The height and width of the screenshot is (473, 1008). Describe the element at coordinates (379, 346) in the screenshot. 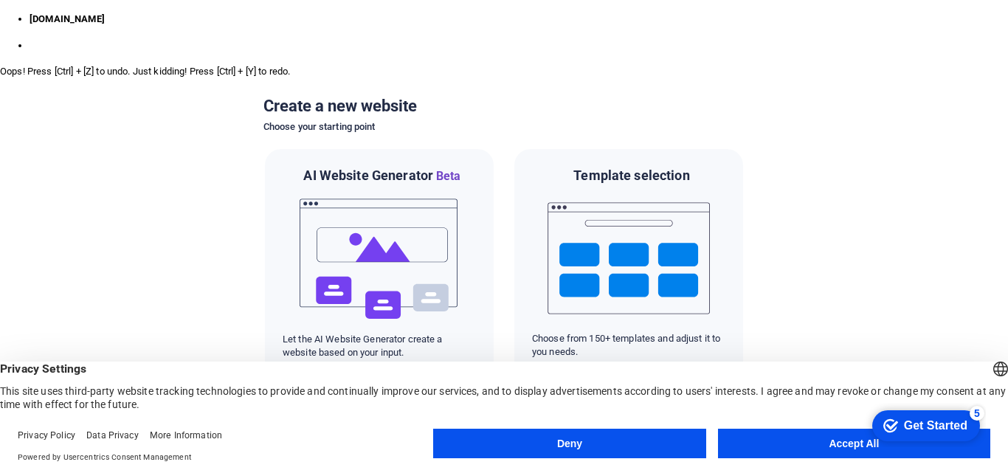

I see `p: Let the AI Website Generator create a website based on your input.` at that location.